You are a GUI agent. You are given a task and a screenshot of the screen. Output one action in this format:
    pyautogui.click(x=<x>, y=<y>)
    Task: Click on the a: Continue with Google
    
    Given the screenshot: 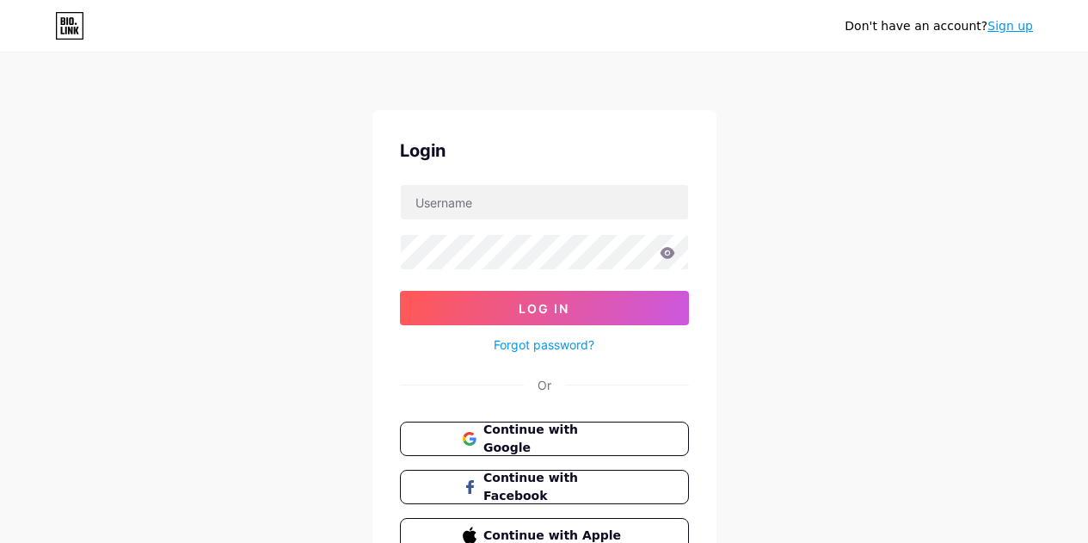 What is the action you would take?
    pyautogui.click(x=545, y=439)
    